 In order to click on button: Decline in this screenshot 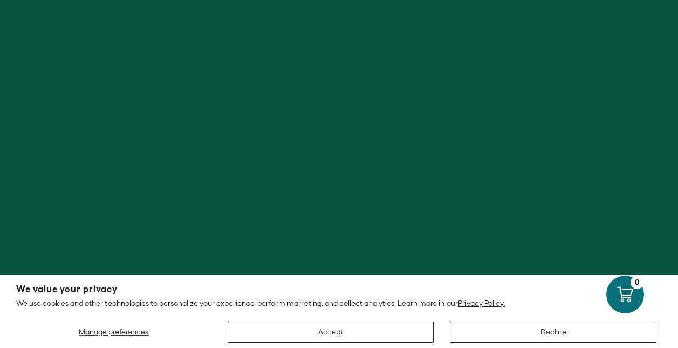, I will do `click(553, 331)`.